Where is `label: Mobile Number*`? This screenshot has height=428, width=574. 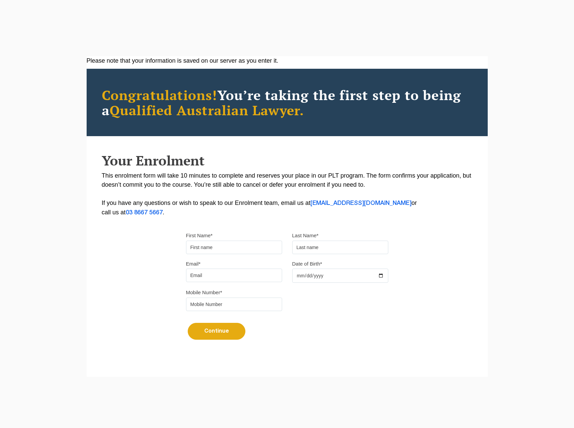 label: Mobile Number* is located at coordinates (204, 293).